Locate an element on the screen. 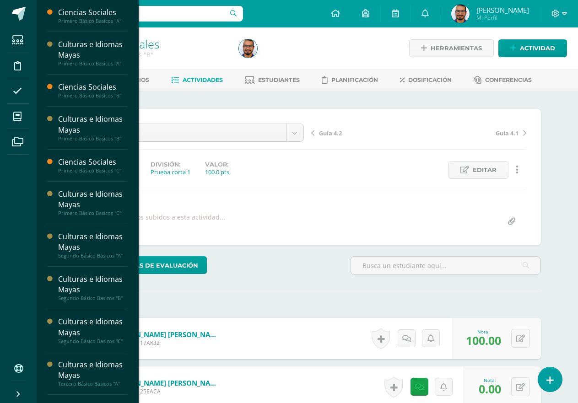 The image size is (578, 403). span: Corto 4.1 is located at coordinates (188, 133).